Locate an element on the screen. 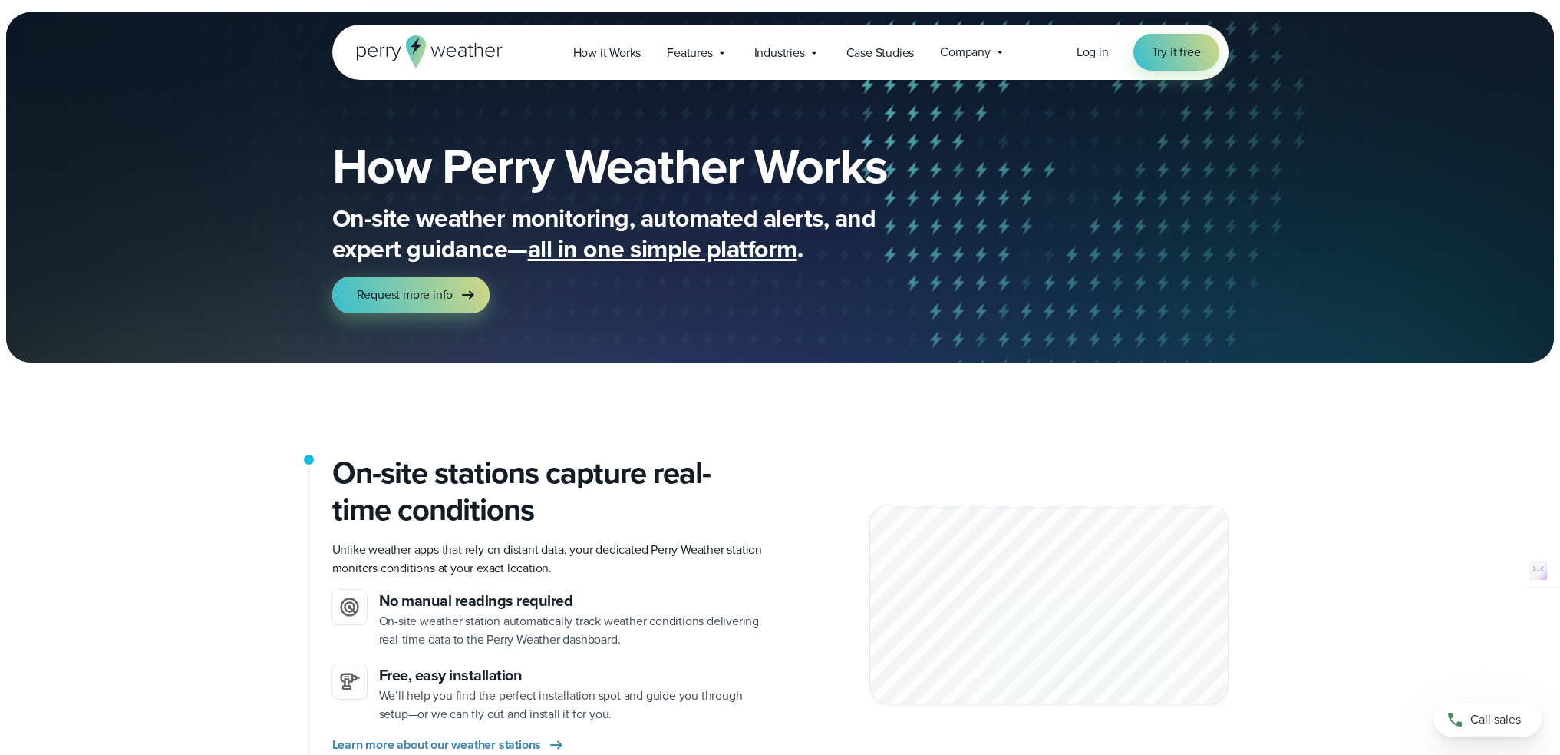 This screenshot has width=1560, height=755. span: Request more info is located at coordinates (405, 295).